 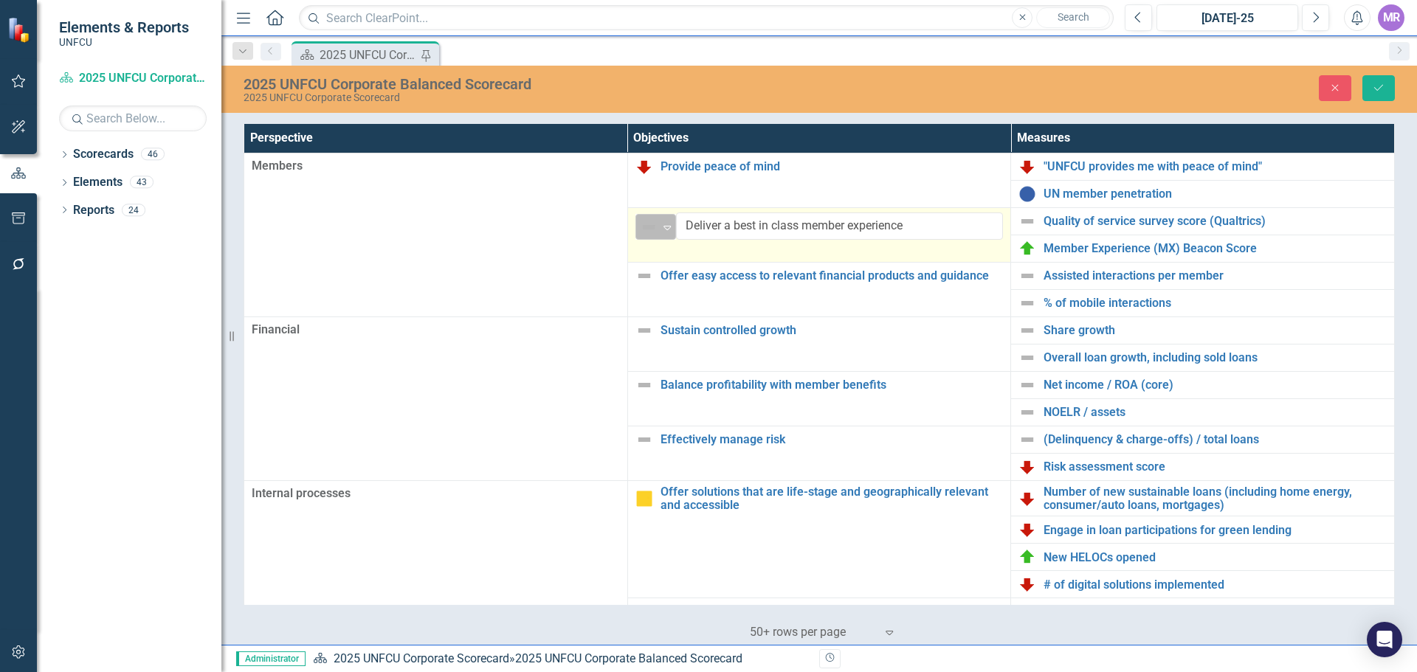 I want to click on small: UNFCU, so click(x=124, y=42).